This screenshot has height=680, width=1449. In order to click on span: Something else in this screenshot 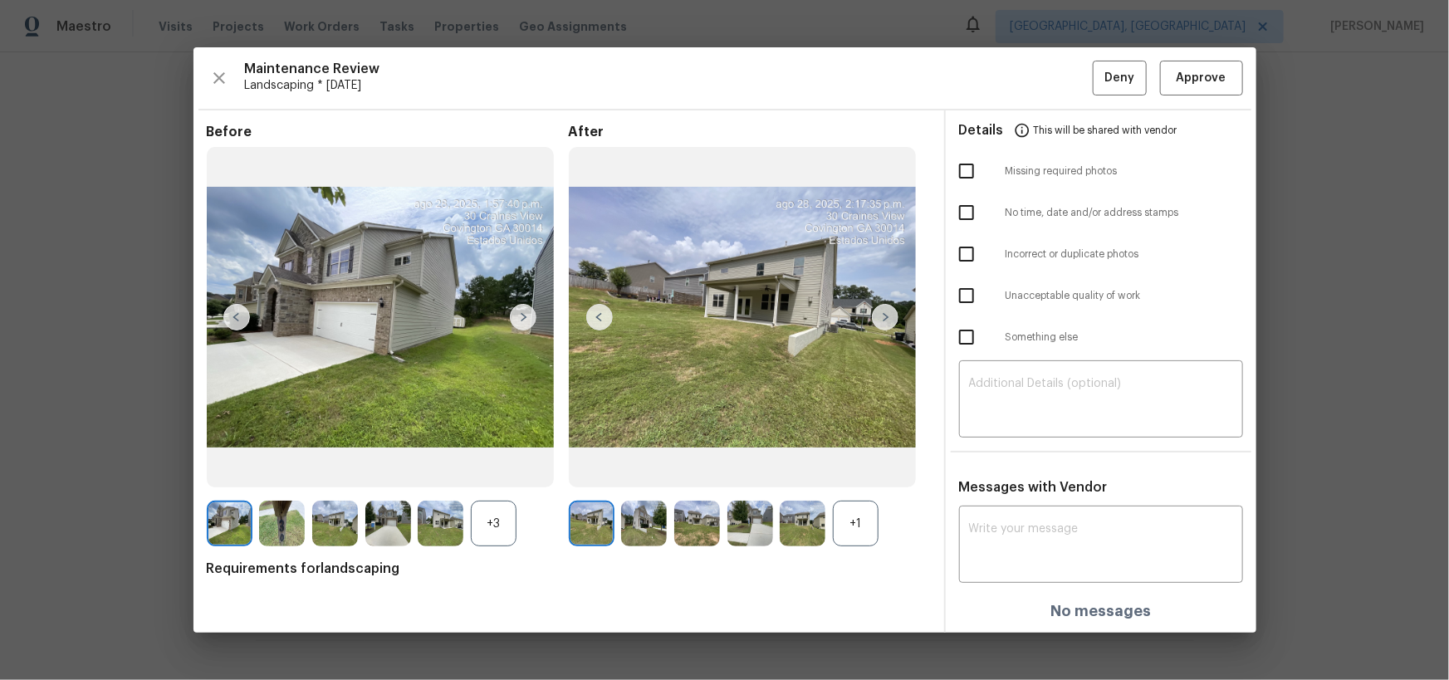, I will do `click(1125, 337)`.